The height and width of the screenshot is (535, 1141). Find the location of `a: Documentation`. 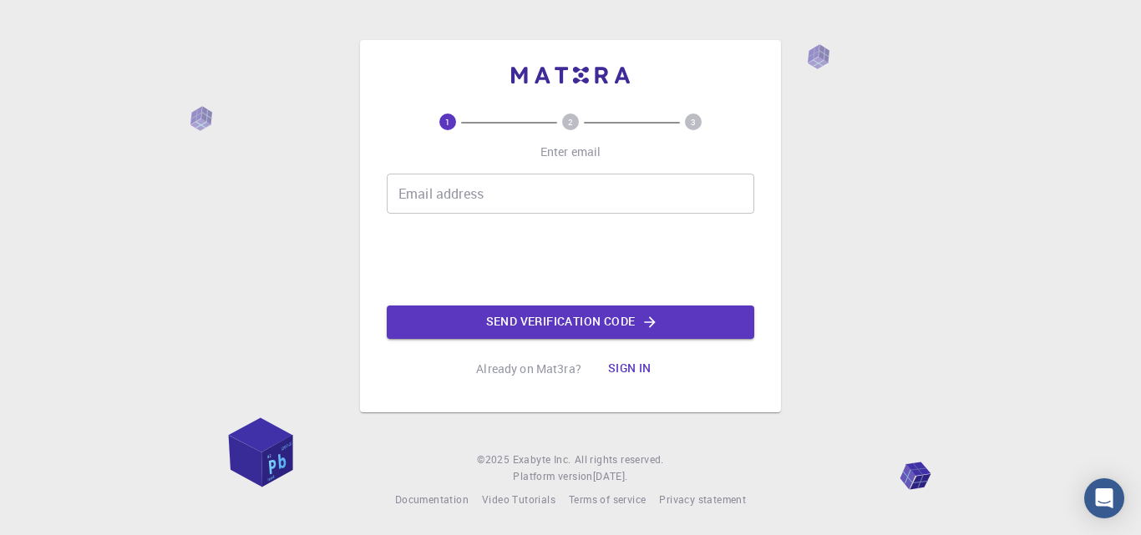

a: Documentation is located at coordinates (432, 500).